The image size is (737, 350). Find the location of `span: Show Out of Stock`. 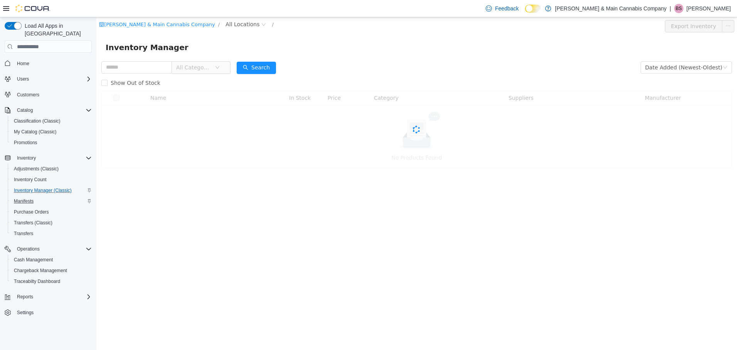

span: Show Out of Stock is located at coordinates (39, 66).